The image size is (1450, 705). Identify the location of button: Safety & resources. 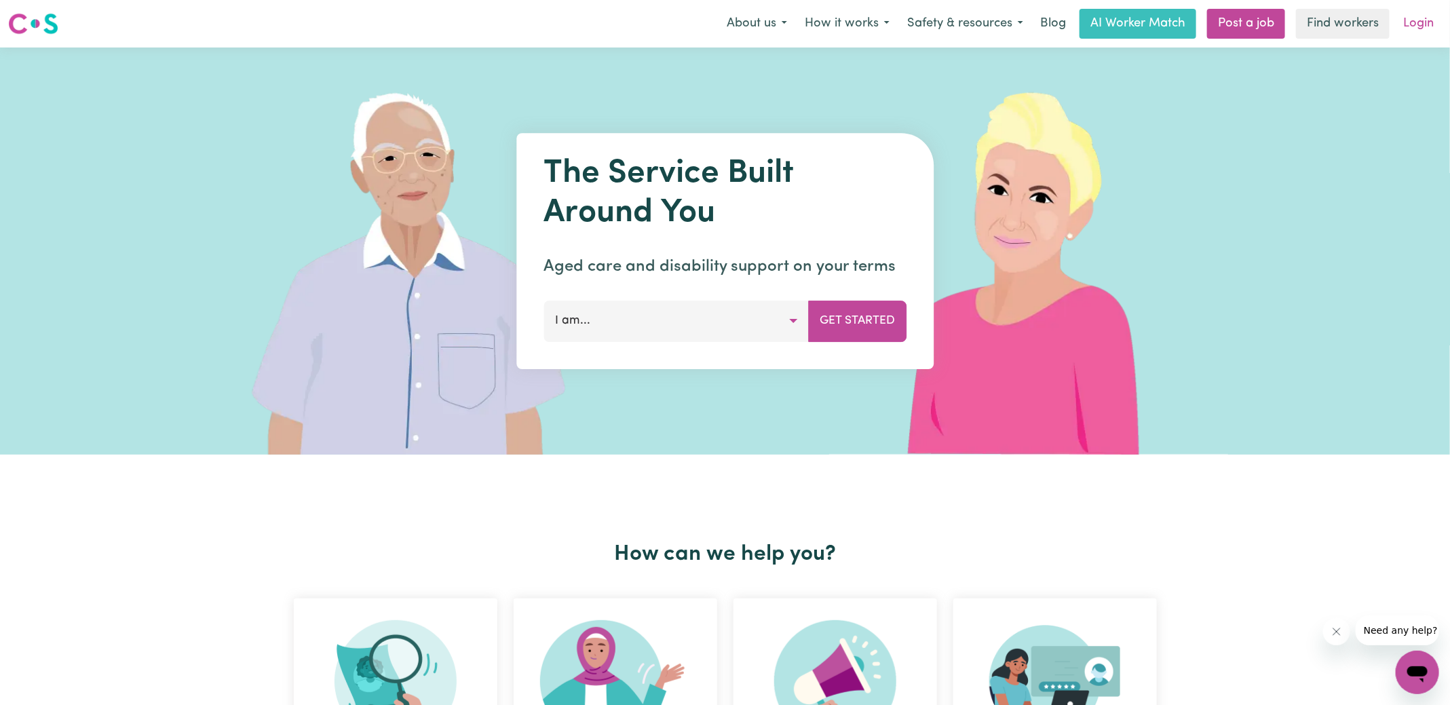
(965, 24).